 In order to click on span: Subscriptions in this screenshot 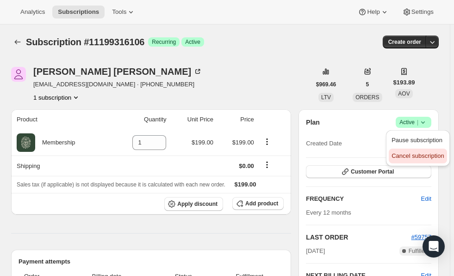, I will do `click(78, 12)`.